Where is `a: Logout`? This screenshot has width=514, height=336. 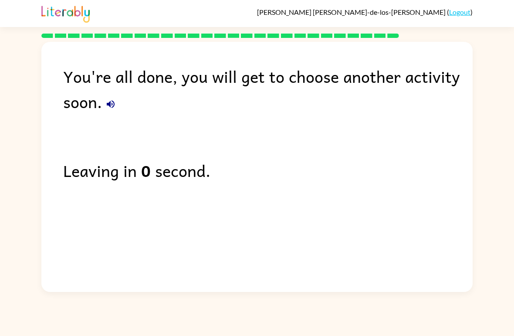 a: Logout is located at coordinates (459, 12).